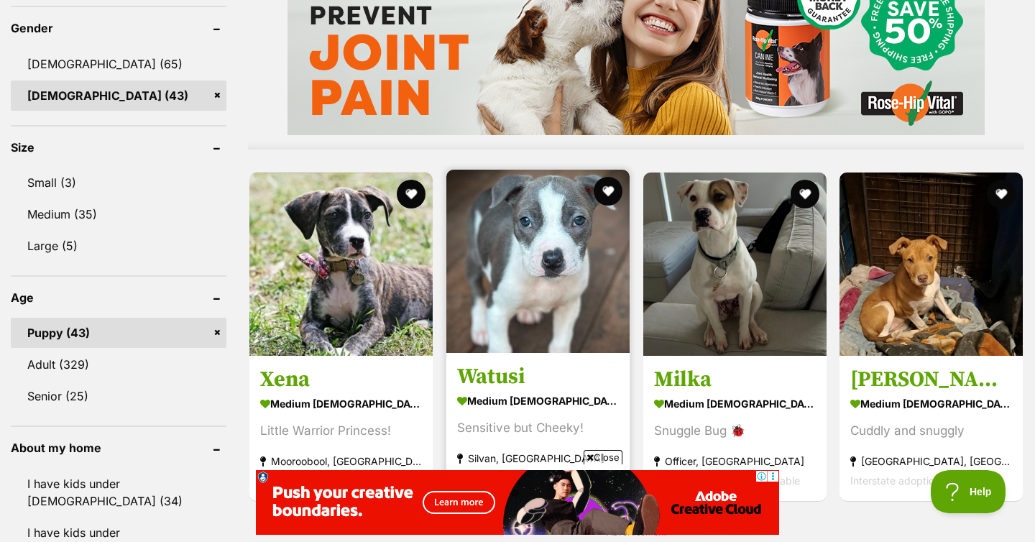  What do you see at coordinates (735, 264) in the screenshot?
I see `img: Milka - American Bulldog x Staffordshire Bull Terrier Dog` at bounding box center [735, 264].